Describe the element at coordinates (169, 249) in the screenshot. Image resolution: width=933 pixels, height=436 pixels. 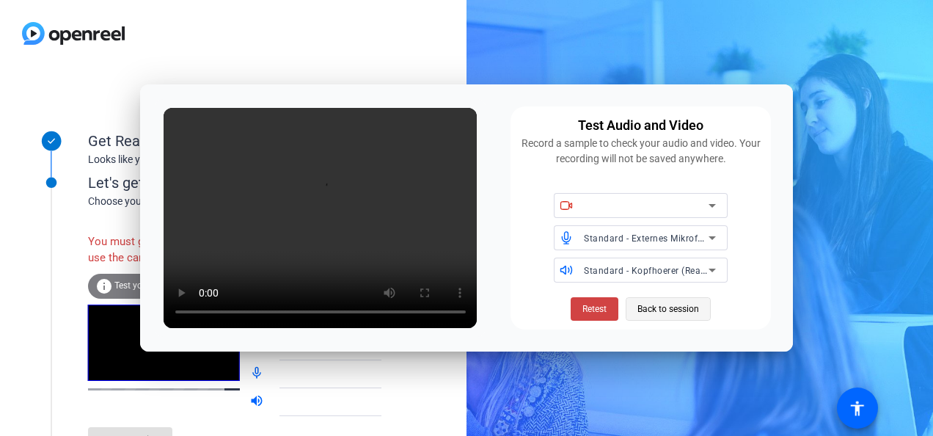
I see `div: You must grant permissions to use the camera.` at that location.